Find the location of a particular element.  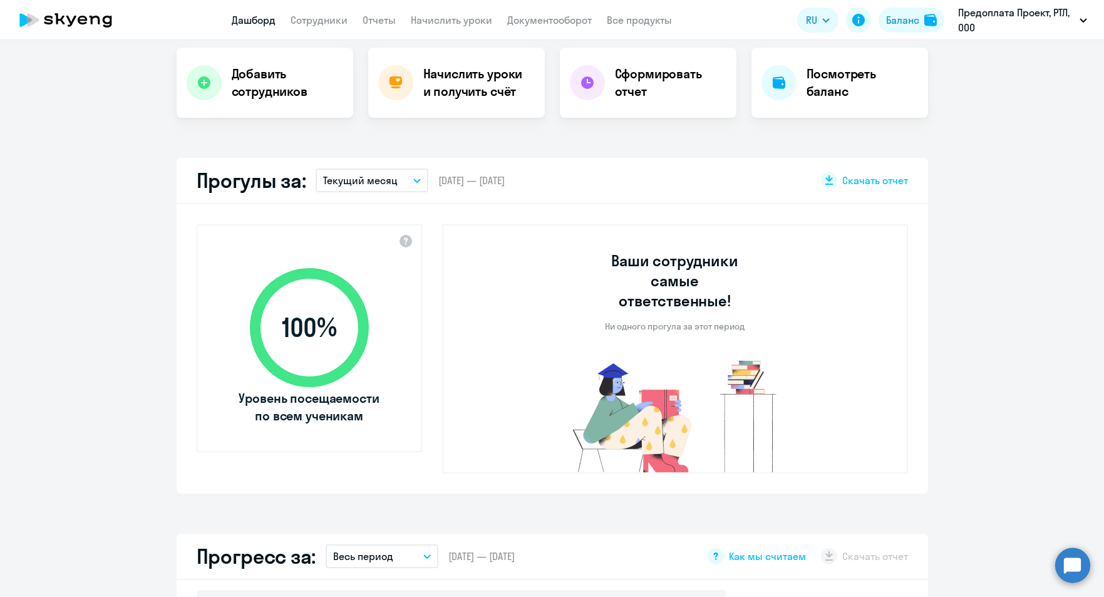

a: Все продукты is located at coordinates (639, 20).